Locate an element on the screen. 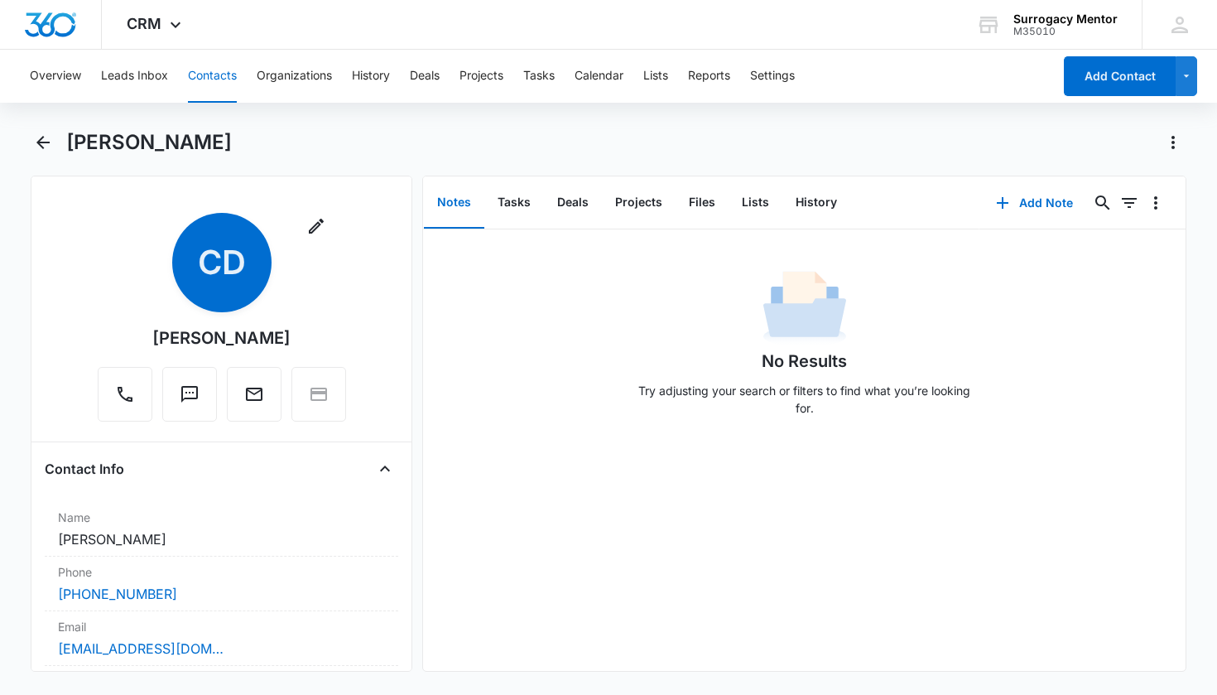 This screenshot has height=695, width=1217. img: No Data is located at coordinates (805, 307).